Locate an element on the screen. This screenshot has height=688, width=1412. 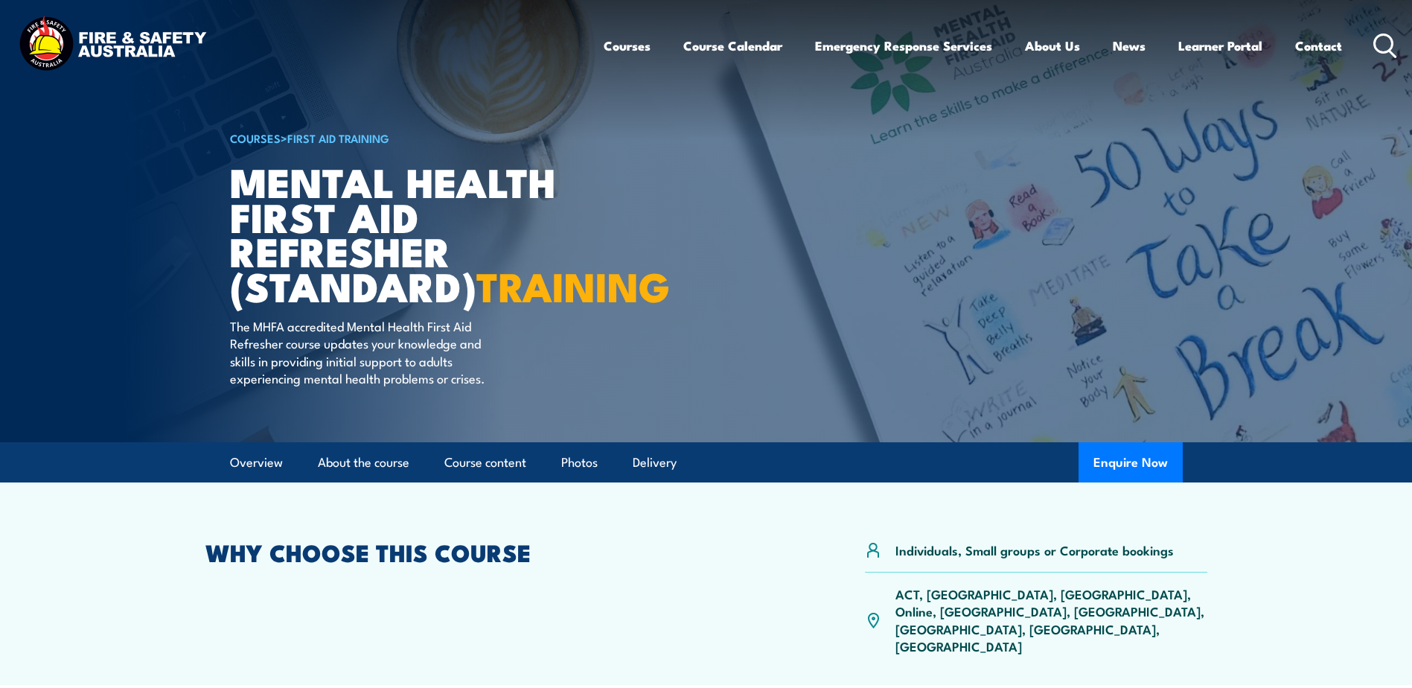
a: Courses is located at coordinates (627, 45).